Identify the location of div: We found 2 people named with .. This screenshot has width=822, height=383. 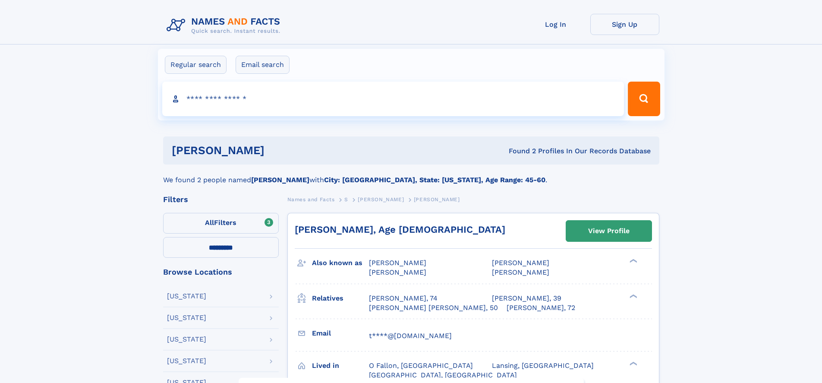
(411, 175).